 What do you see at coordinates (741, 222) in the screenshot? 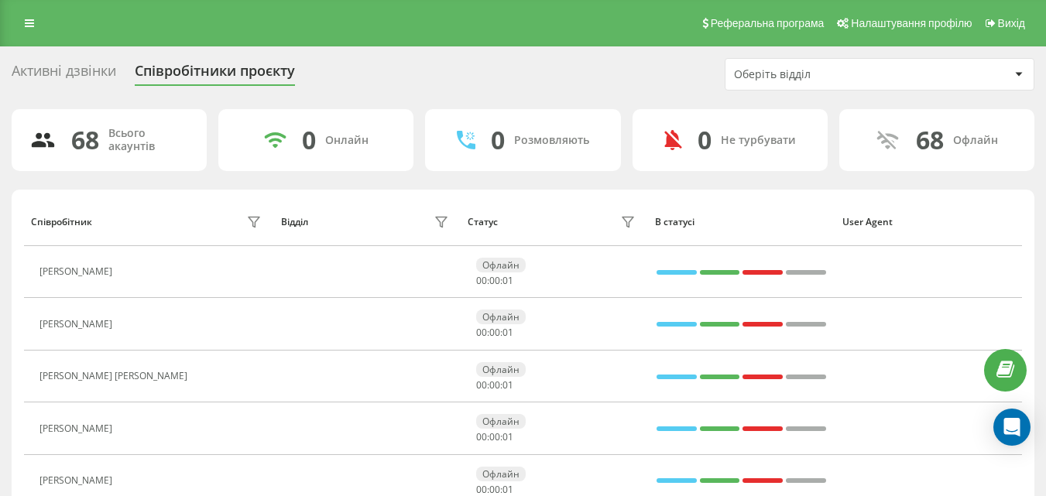
I see `div: В статусі` at bounding box center [741, 222].